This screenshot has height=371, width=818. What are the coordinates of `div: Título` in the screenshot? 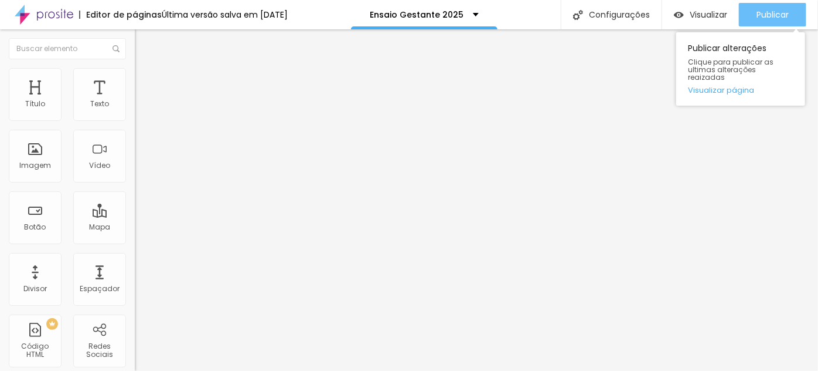 It's located at (35, 104).